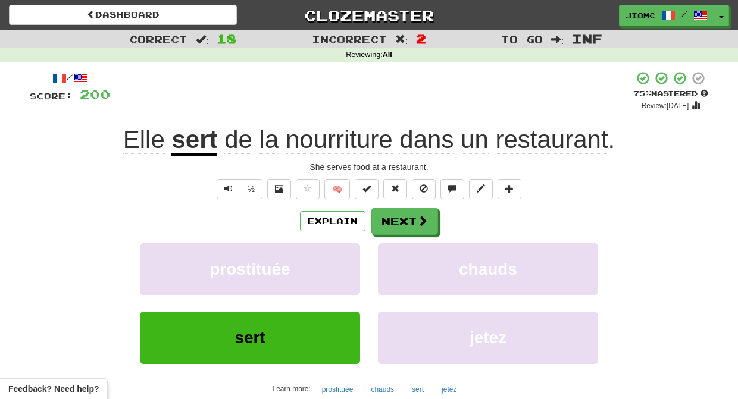  What do you see at coordinates (671, 94) in the screenshot?
I see `div: Mastered` at bounding box center [671, 94].